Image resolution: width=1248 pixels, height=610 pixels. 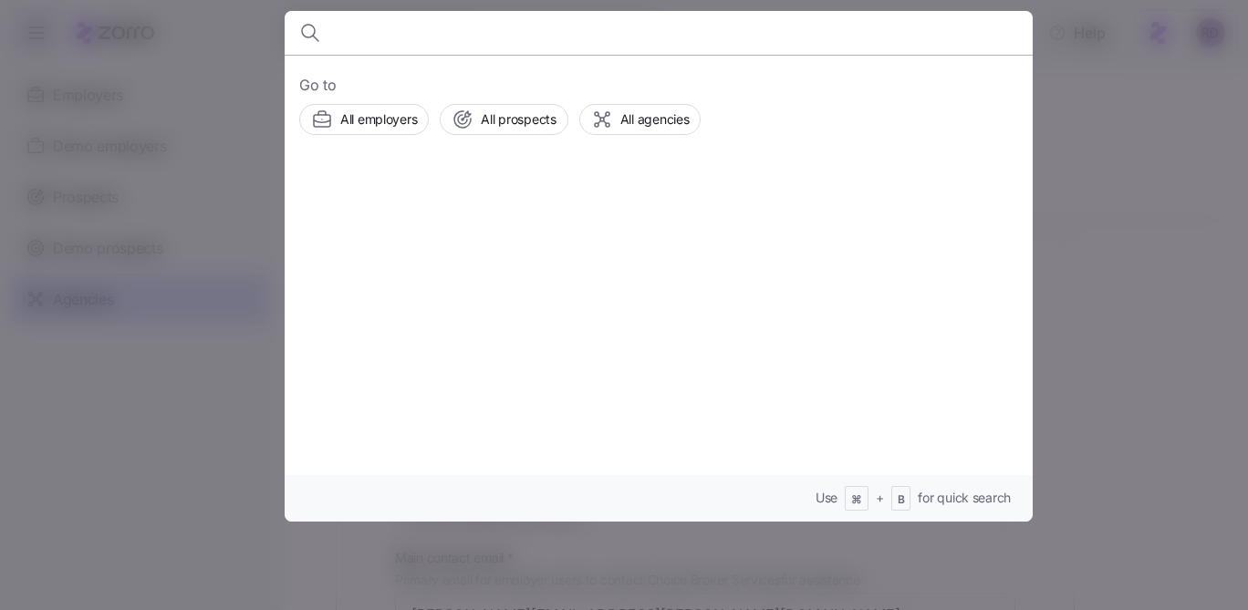 What do you see at coordinates (641, 120) in the screenshot?
I see `button: All agencies` at bounding box center [641, 120].